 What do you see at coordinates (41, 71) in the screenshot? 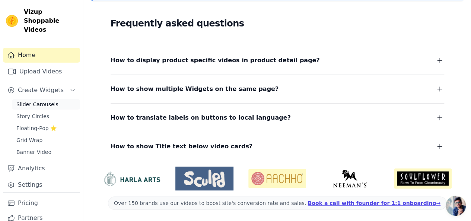
I see `a: Upload Videos` at bounding box center [41, 71].